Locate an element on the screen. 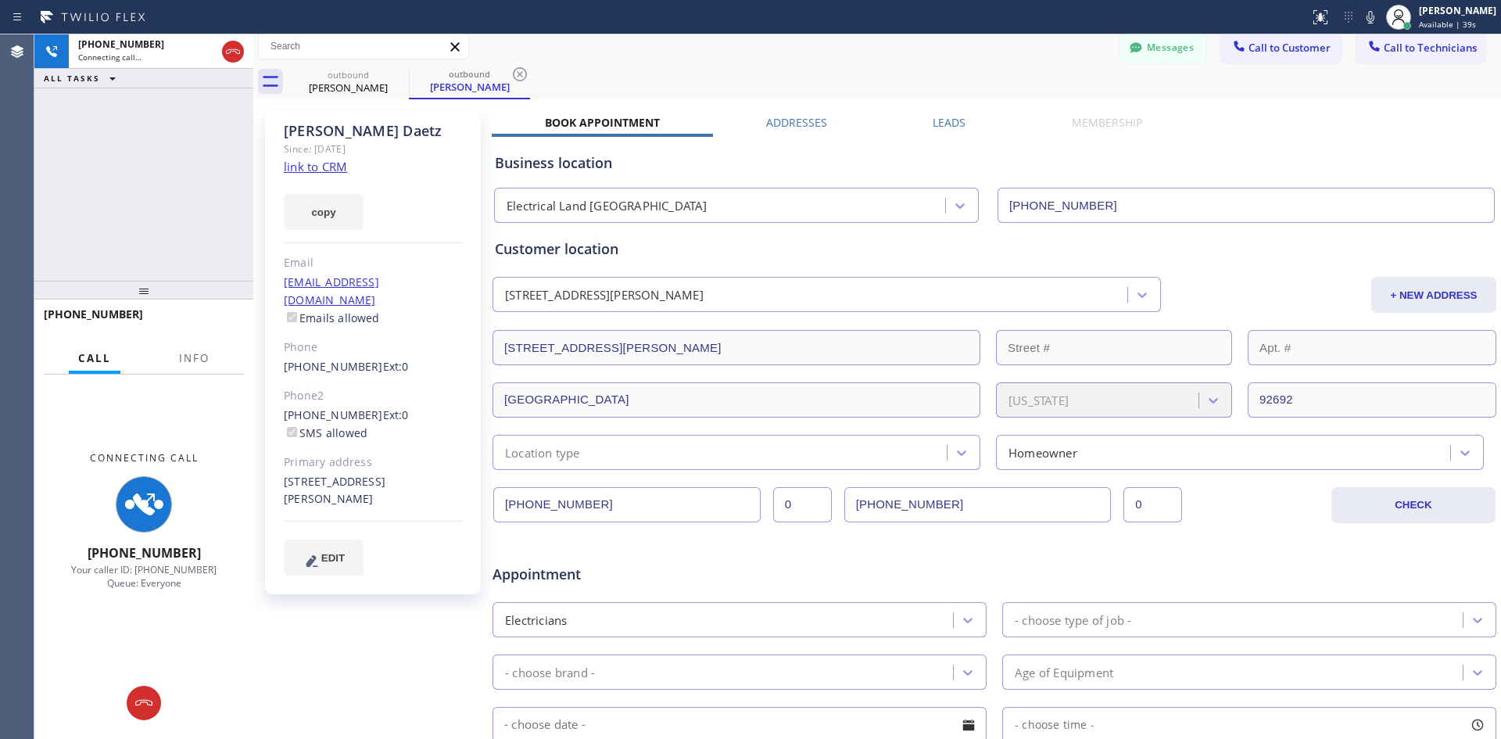  input: Search is located at coordinates (363, 46).